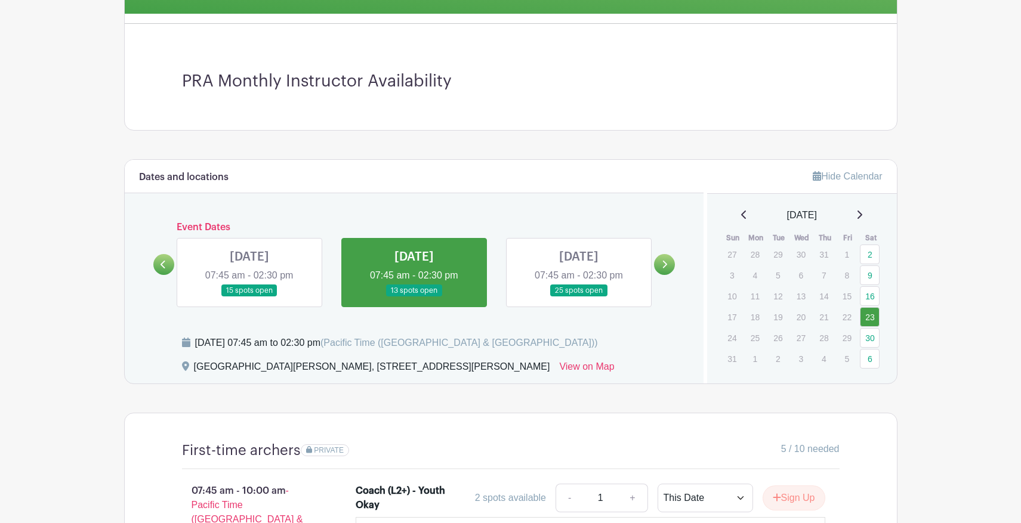  Describe the element at coordinates (779, 238) in the screenshot. I see `th: Tue` at that location.